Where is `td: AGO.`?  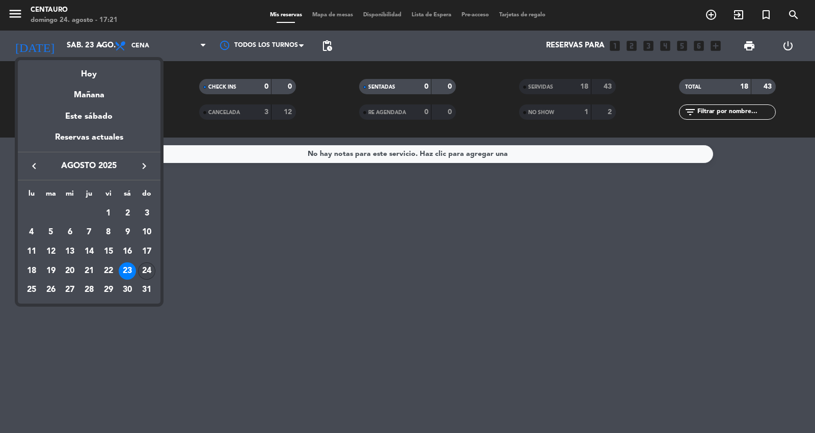 td: AGO. is located at coordinates (60, 213).